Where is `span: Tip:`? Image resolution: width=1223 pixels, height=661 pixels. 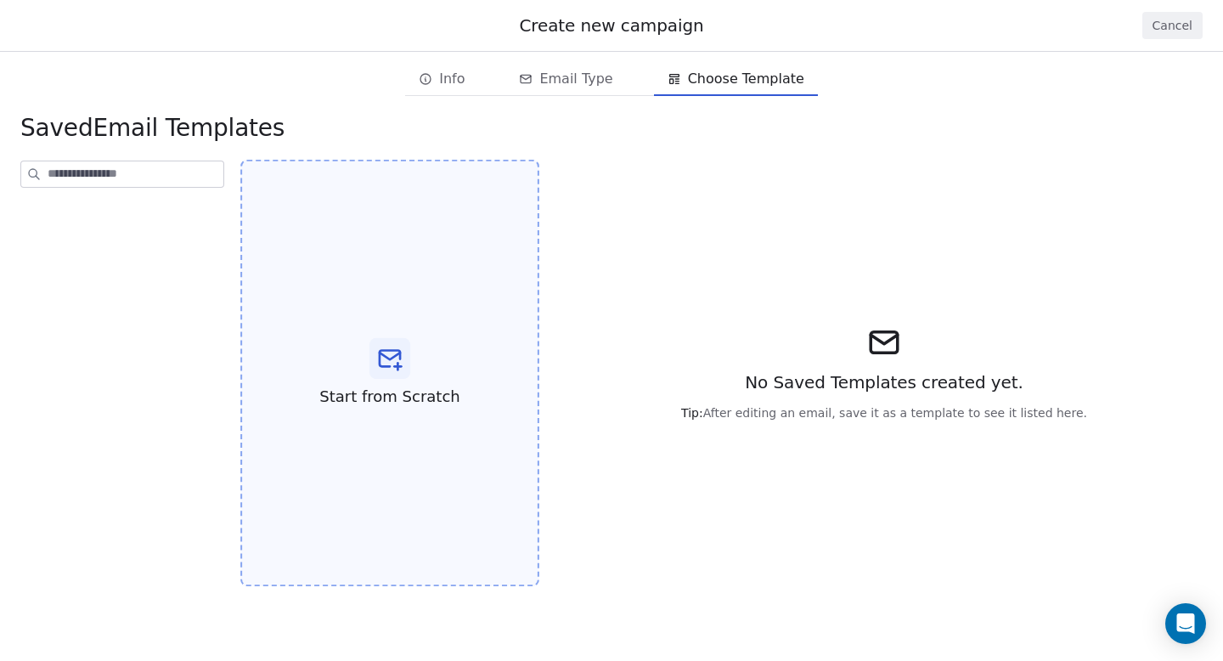
span: Tip: is located at coordinates (692, 413).